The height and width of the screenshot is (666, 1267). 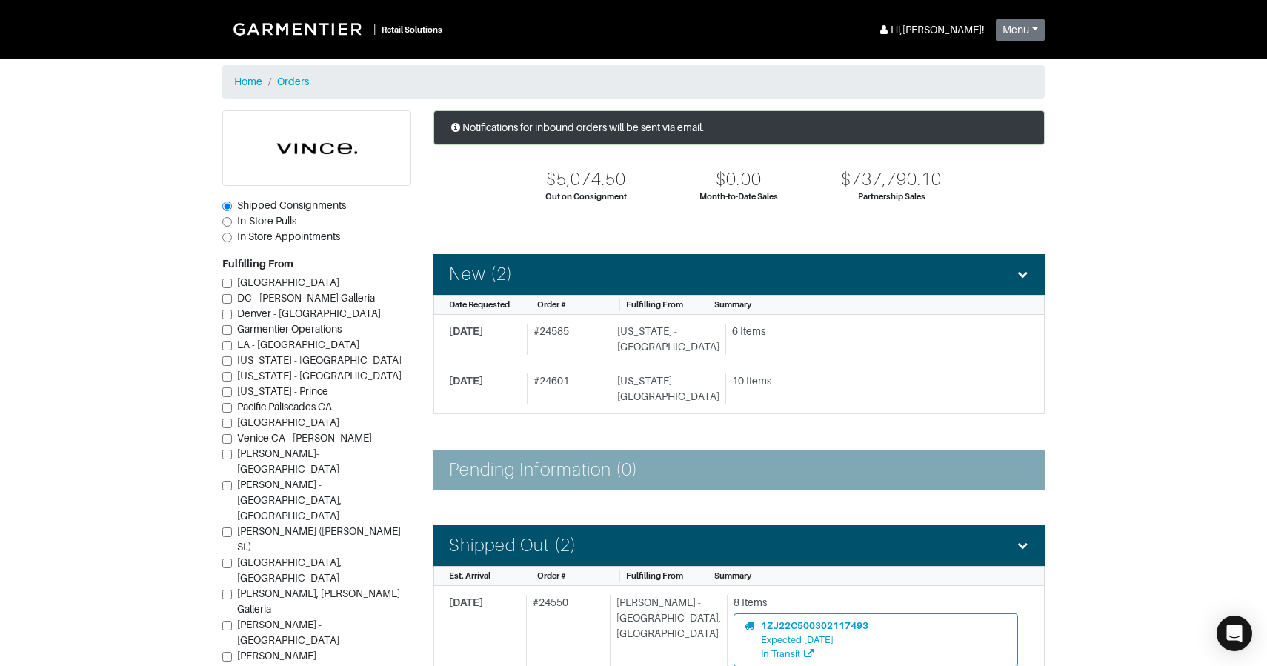 I want to click on span: Date Requested, so click(x=479, y=304).